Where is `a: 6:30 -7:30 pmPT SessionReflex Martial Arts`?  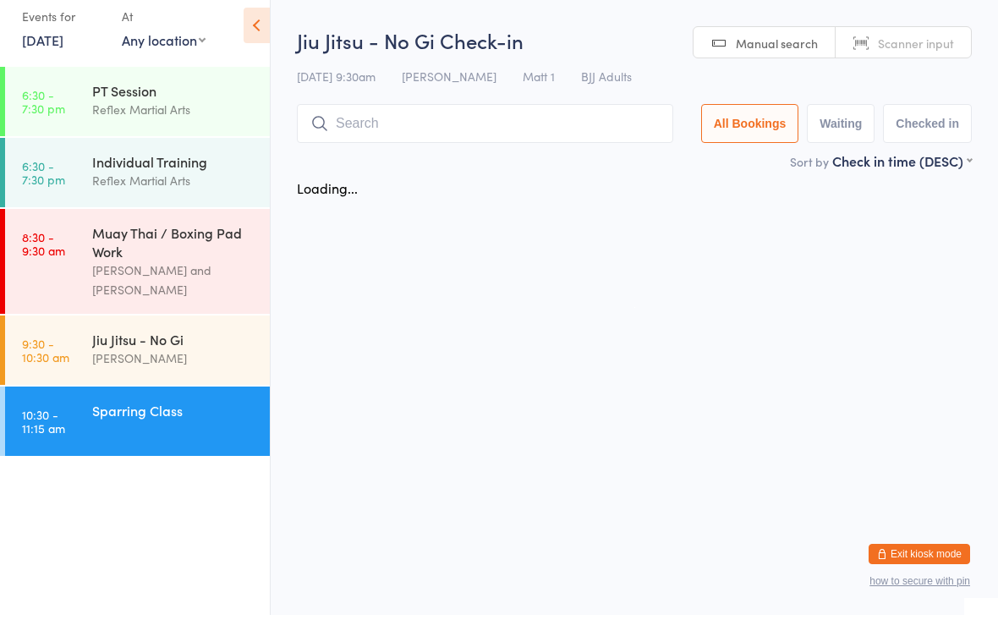
a: 6:30 -7:30 pmPT SessionReflex Martial Arts is located at coordinates (137, 118).